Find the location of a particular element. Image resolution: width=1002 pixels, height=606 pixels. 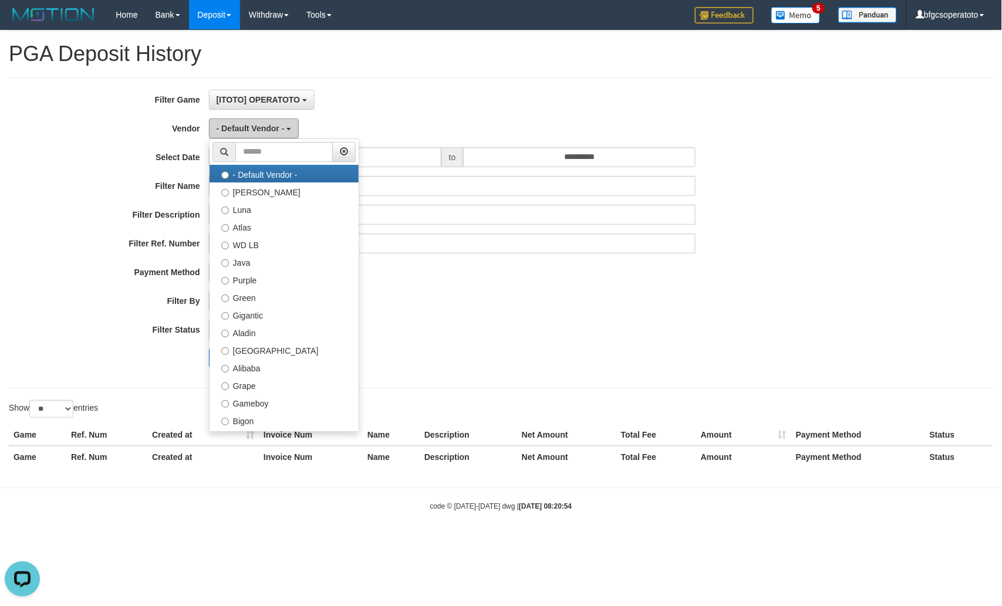

input: - Default Vendor - is located at coordinates (225, 175).